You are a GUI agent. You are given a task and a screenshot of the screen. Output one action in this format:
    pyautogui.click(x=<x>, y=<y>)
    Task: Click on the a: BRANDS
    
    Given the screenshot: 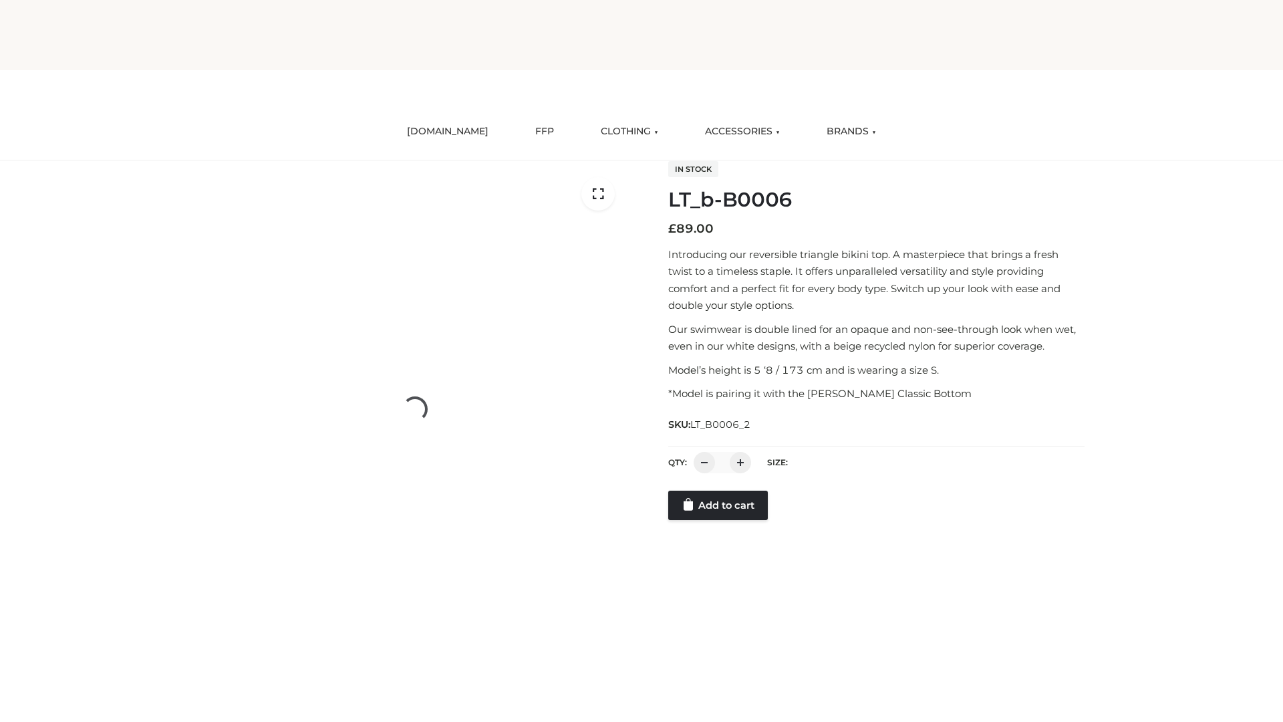 What is the action you would take?
    pyautogui.click(x=851, y=132)
    